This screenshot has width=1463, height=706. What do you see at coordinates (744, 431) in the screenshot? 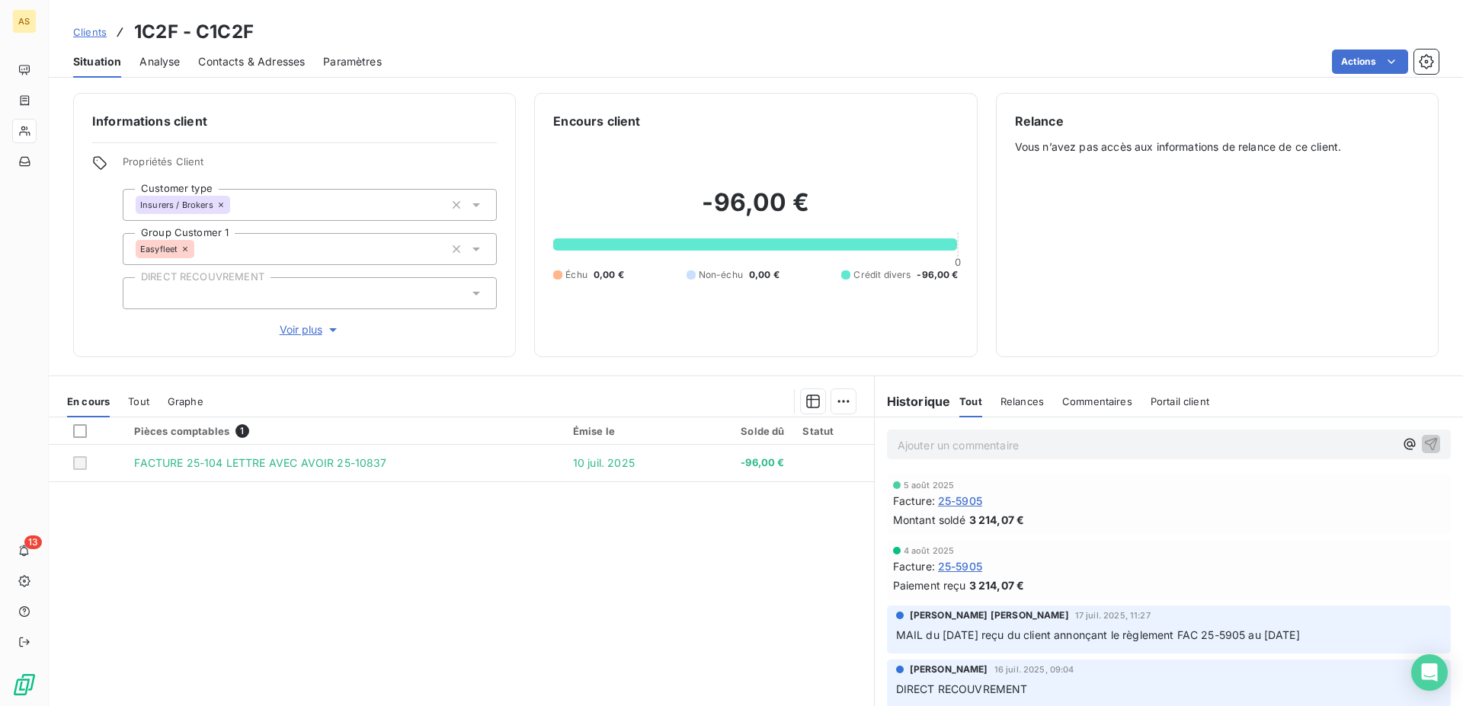
I see `div: Solde dû` at bounding box center [744, 431].